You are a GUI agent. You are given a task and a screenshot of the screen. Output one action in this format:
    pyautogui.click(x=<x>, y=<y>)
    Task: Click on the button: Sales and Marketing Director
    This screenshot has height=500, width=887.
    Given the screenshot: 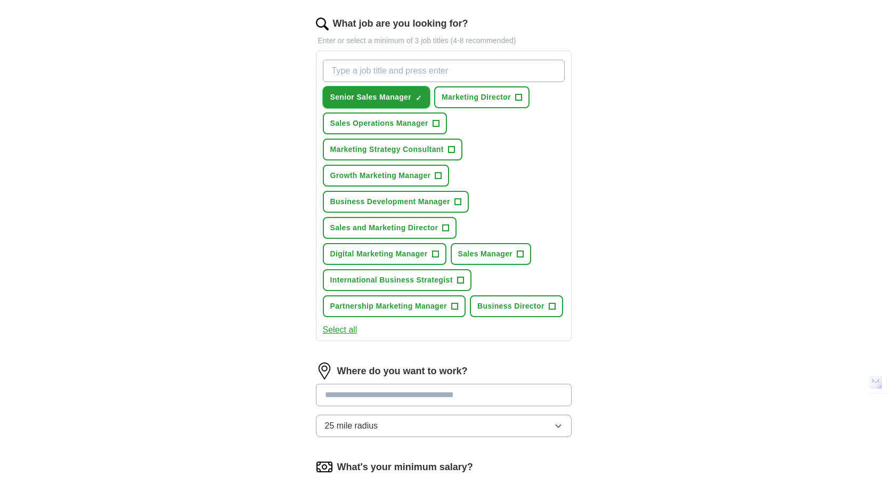 What is the action you would take?
    pyautogui.click(x=390, y=228)
    